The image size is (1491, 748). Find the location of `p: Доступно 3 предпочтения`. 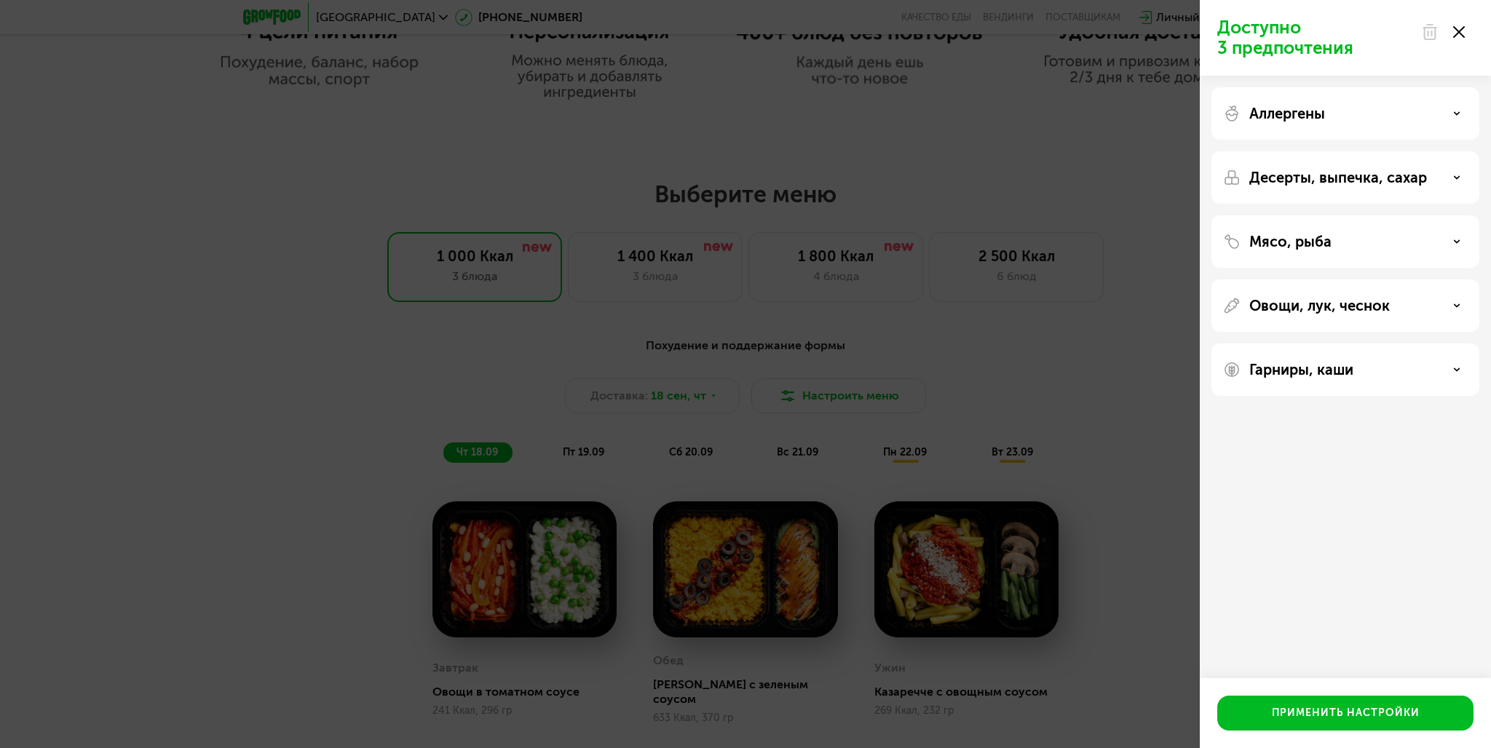

p: Доступно 3 предпочтения is located at coordinates (1314, 38).